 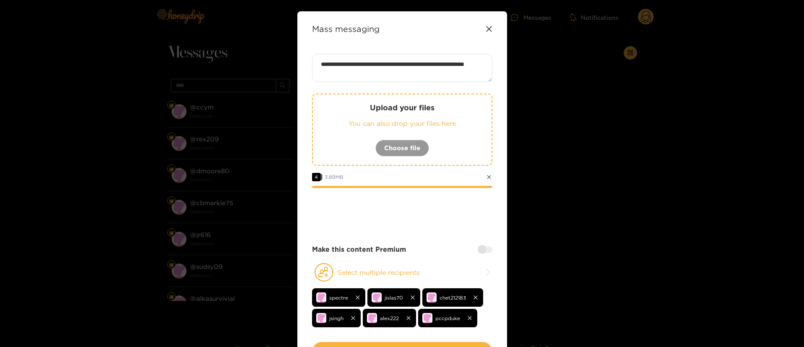 What do you see at coordinates (402, 148) in the screenshot?
I see `button: Choose file` at bounding box center [402, 148].